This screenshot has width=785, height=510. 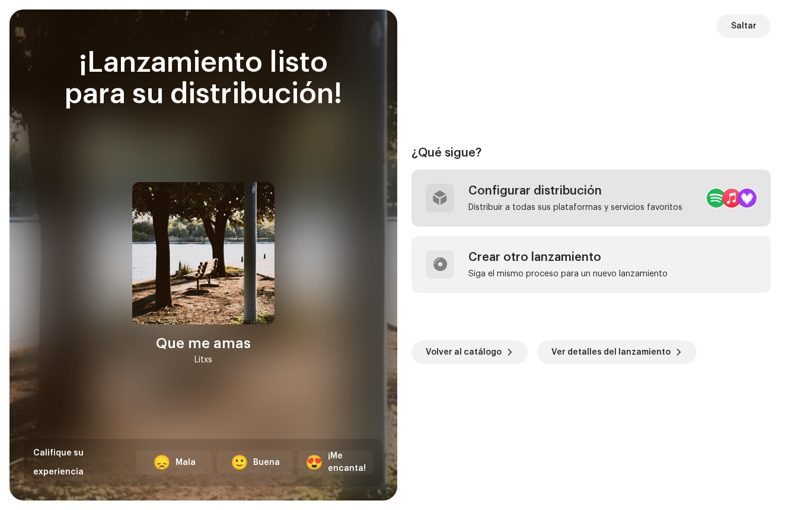 I want to click on re-a-post-create-item: Crear otro lanzamiento, so click(x=591, y=264).